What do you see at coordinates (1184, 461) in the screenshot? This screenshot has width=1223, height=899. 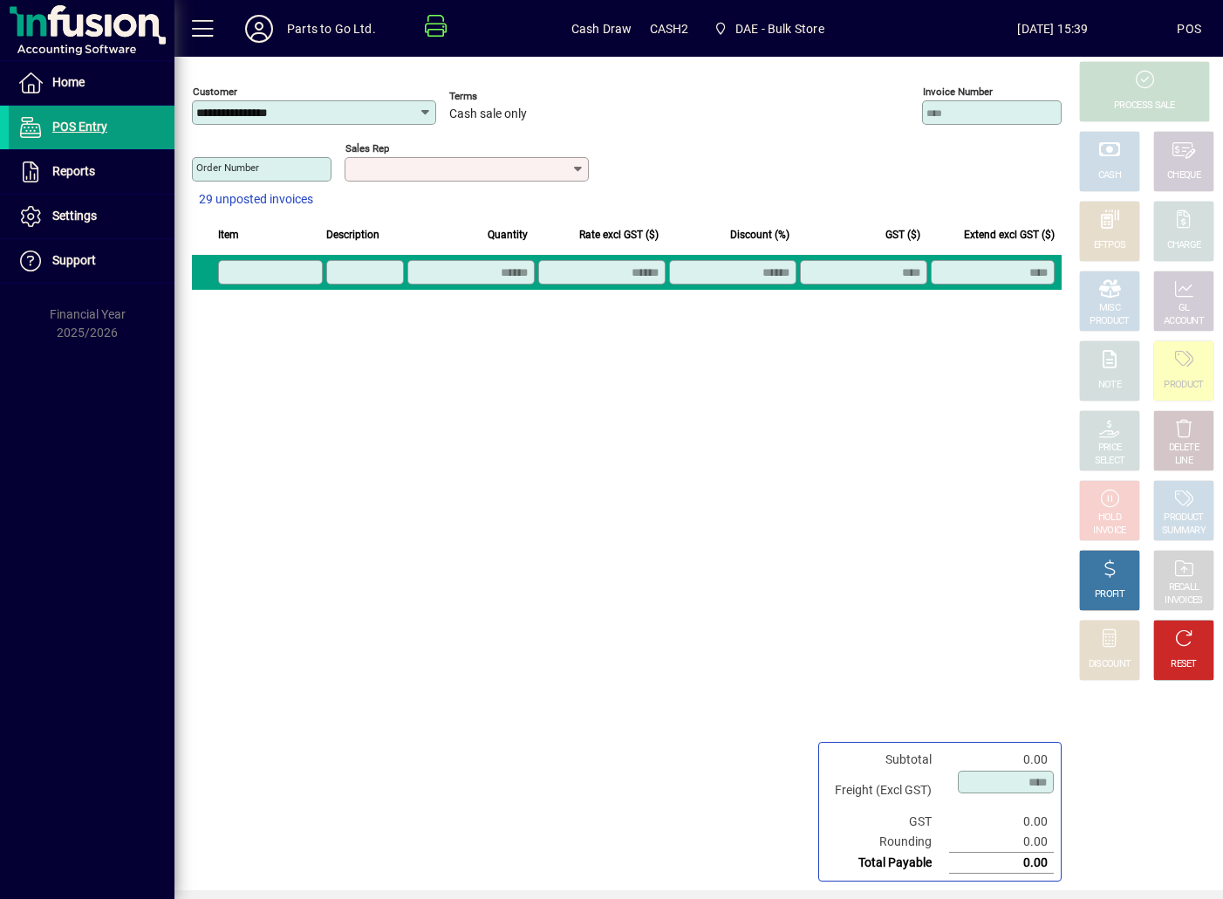 I see `div: LINE` at bounding box center [1184, 461].